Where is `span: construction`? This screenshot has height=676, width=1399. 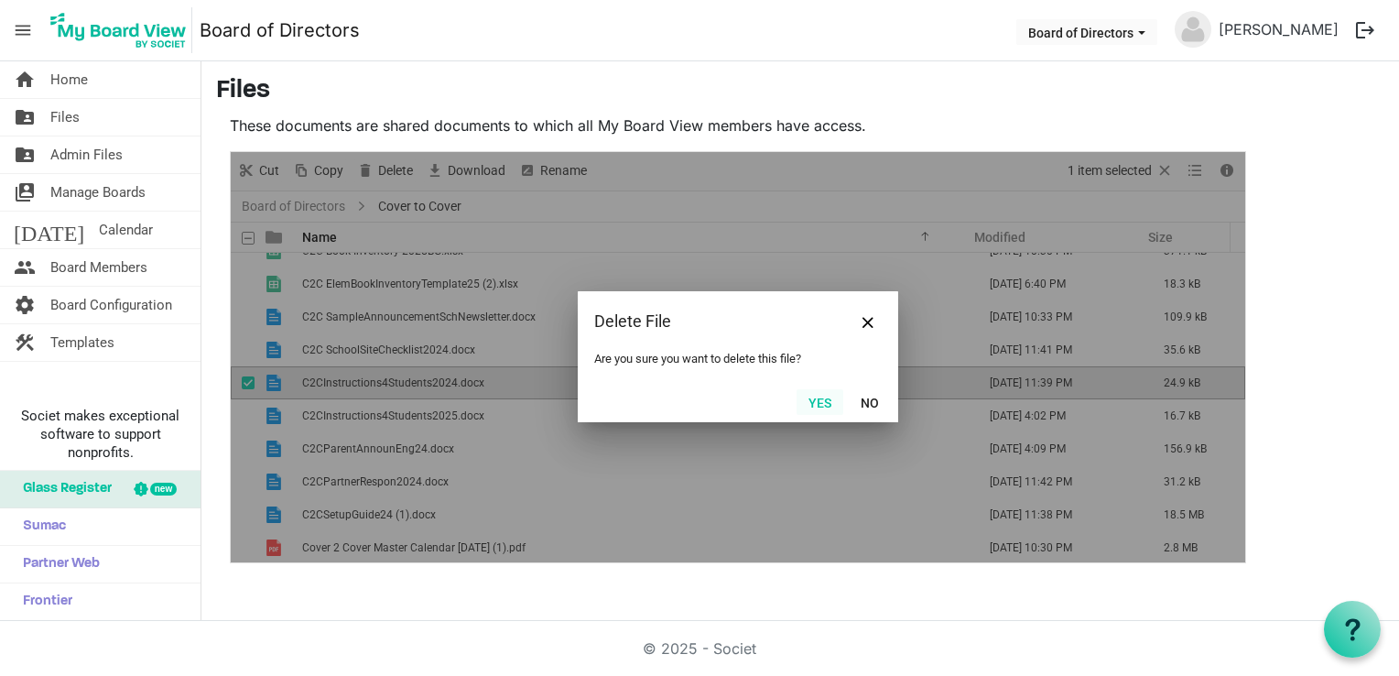
span: construction is located at coordinates (25, 342).